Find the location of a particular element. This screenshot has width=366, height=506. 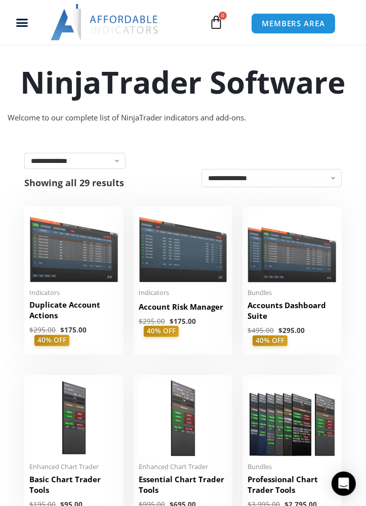

span: MEMBERS AREA is located at coordinates (293, 23).